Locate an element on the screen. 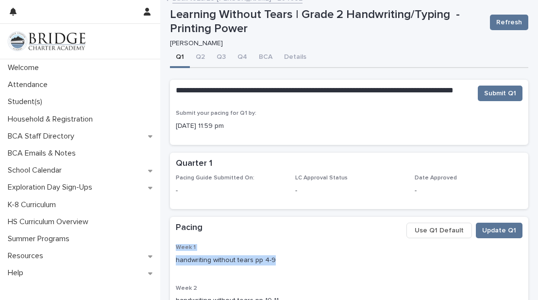 This screenshot has width=538, height=300. p: School Calendar is located at coordinates (36, 170).